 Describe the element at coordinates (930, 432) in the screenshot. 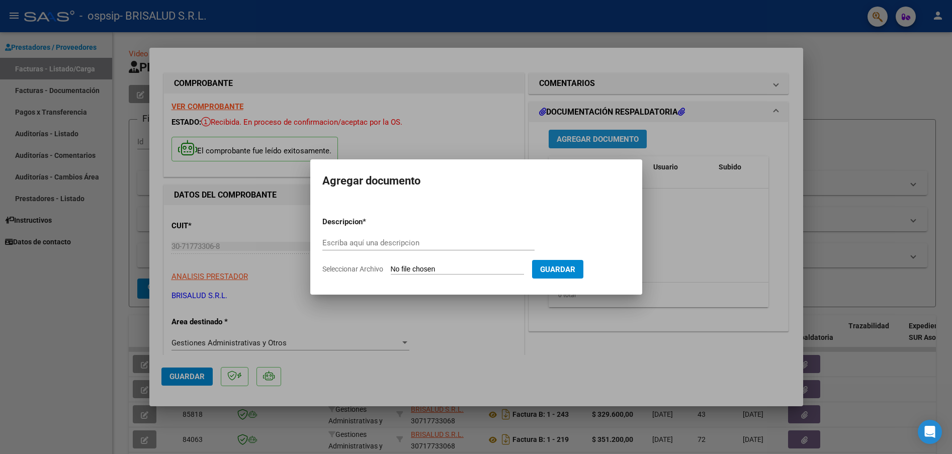

I see `div: Open Intercom Messenger` at that location.